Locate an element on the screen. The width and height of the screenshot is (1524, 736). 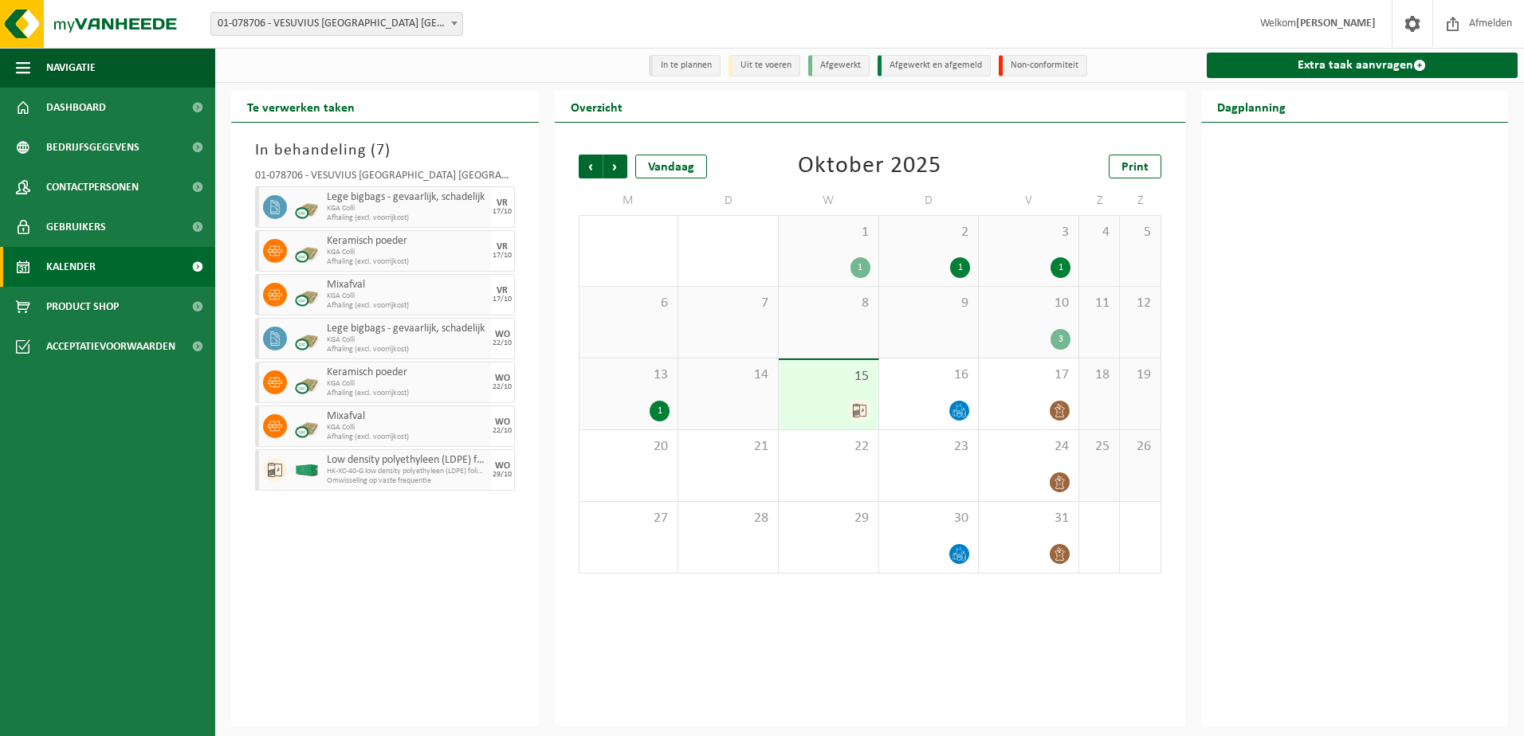
span: 11 is located at coordinates (1099, 304).